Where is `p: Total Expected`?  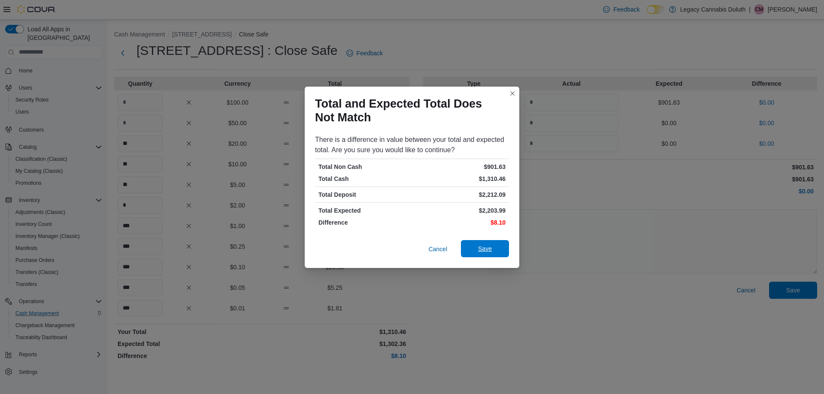
p: Total Expected is located at coordinates (364, 211).